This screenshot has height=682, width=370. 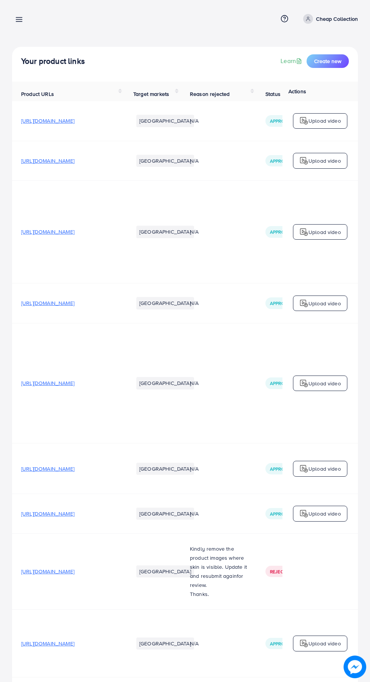 What do you see at coordinates (37, 94) in the screenshot?
I see `span: Product URLs` at bounding box center [37, 94].